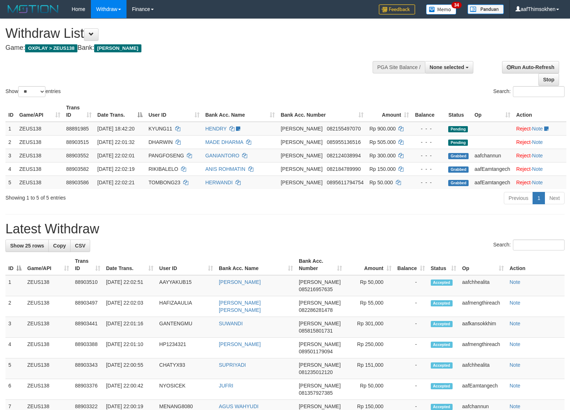  Describe the element at coordinates (345, 182) in the screenshot. I see `span: Copy 0895611794754 to clipboard` at that location.